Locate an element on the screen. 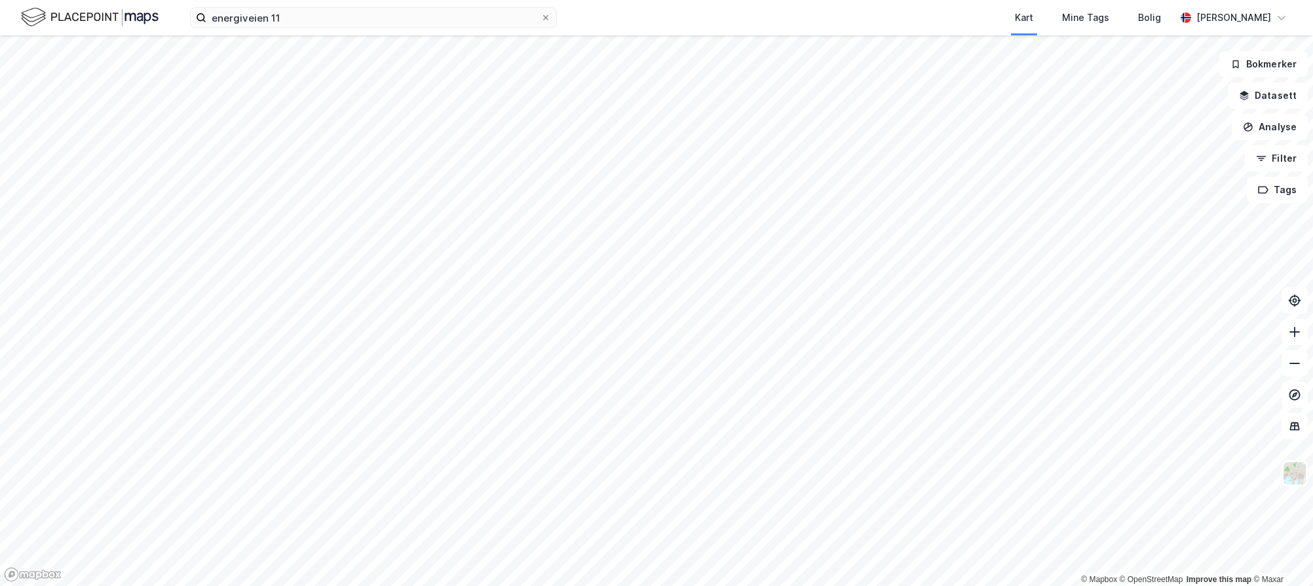 This screenshot has height=586, width=1313. img: logo.f888ab2527a4732fd821a326f86c7f29.svg is located at coordinates (90, 17).